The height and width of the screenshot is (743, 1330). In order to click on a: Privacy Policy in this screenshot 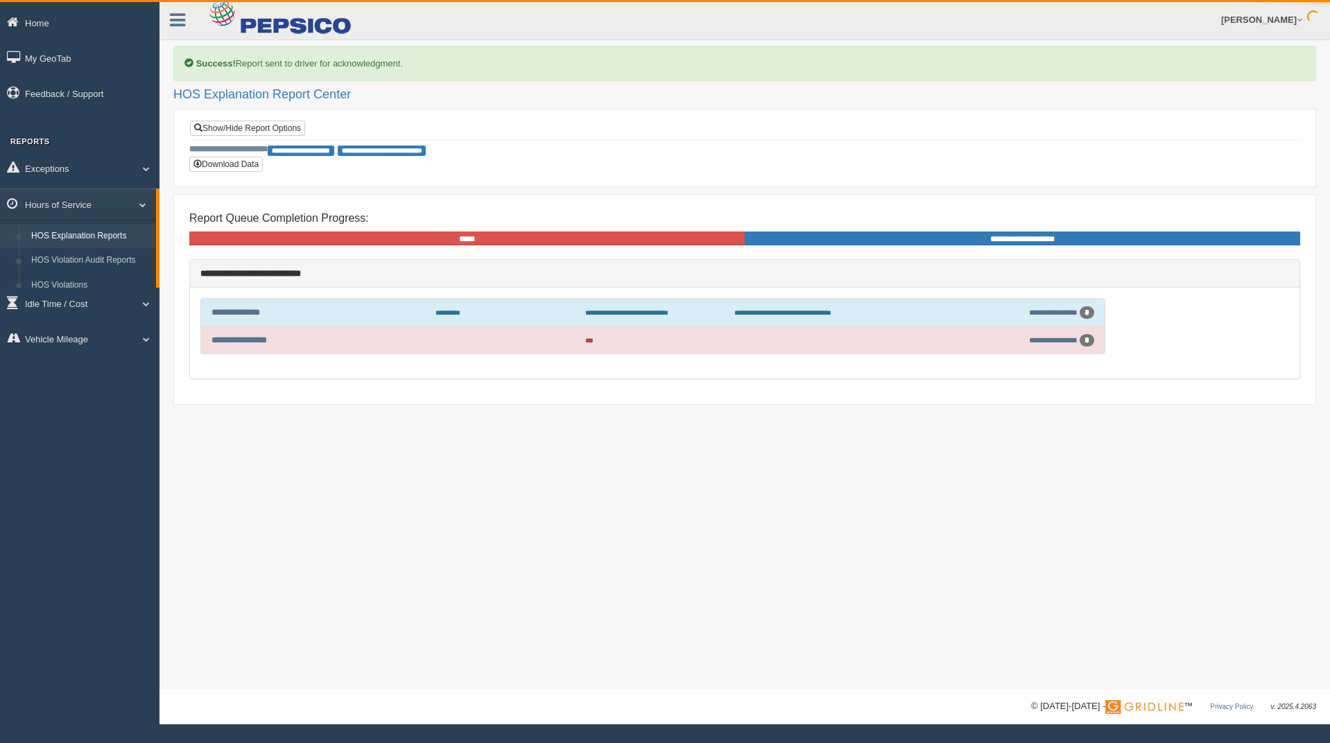, I will do `click(1232, 707)`.